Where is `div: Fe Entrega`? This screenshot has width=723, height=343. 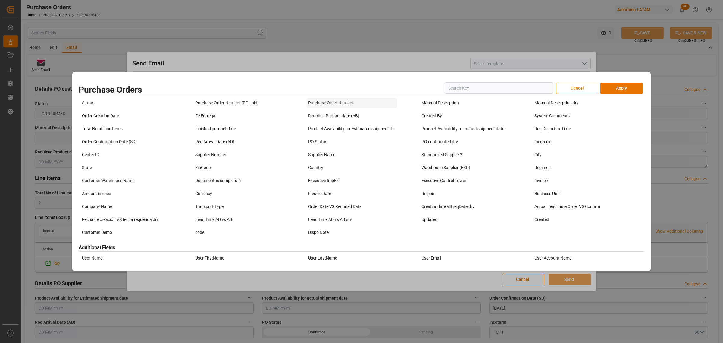 div: Fe Entrega is located at coordinates (238, 116).